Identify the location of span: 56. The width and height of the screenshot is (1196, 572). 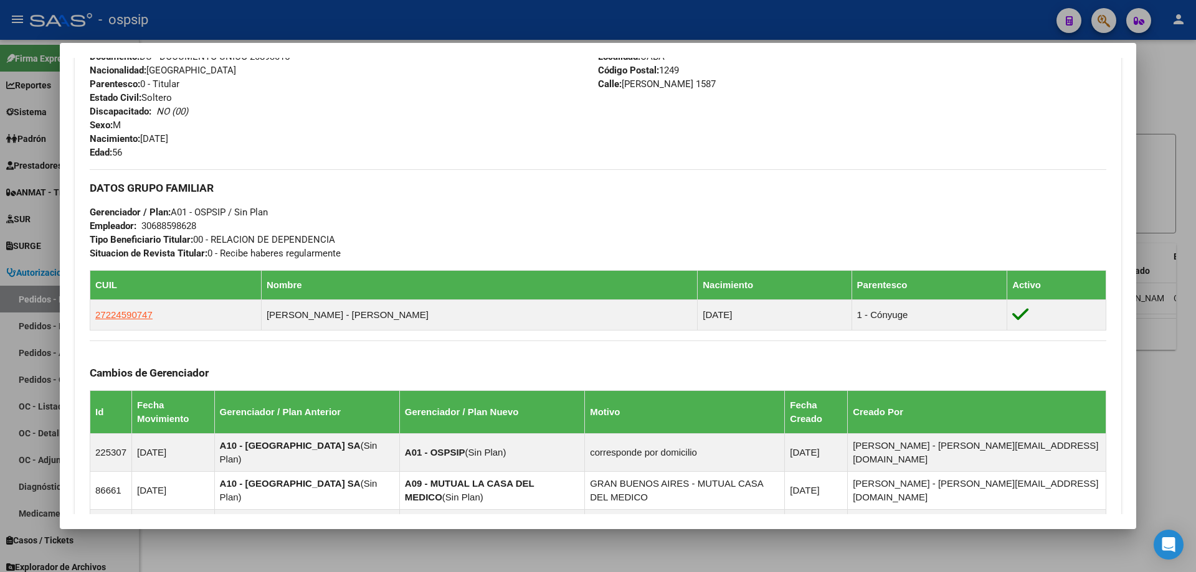
(106, 153).